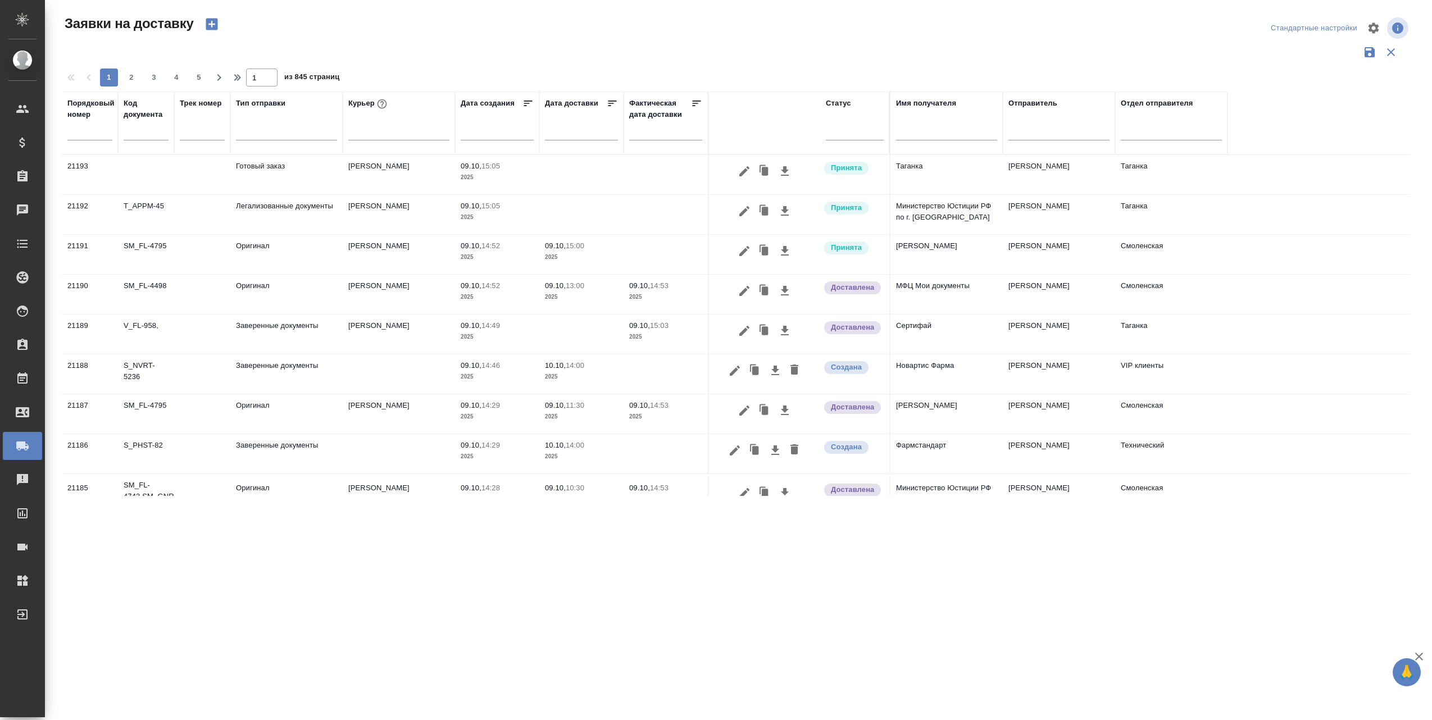  What do you see at coordinates (90, 374) in the screenshot?
I see `td: 21188` at bounding box center [90, 374].